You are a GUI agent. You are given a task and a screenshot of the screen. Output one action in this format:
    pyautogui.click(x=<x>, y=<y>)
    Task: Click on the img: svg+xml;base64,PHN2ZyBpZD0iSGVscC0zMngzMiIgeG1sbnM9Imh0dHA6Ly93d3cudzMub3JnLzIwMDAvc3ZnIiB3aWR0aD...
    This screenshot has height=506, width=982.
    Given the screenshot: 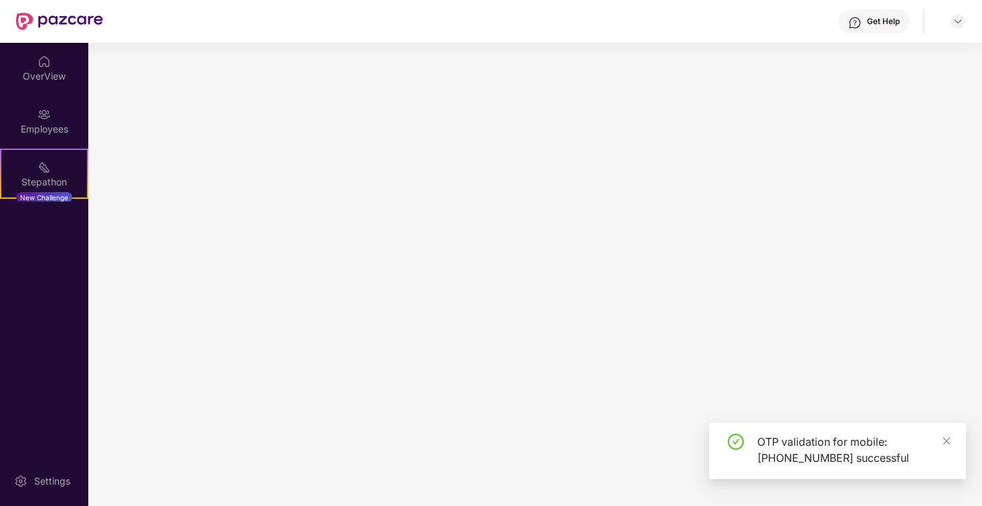 What is the action you would take?
    pyautogui.click(x=855, y=23)
    